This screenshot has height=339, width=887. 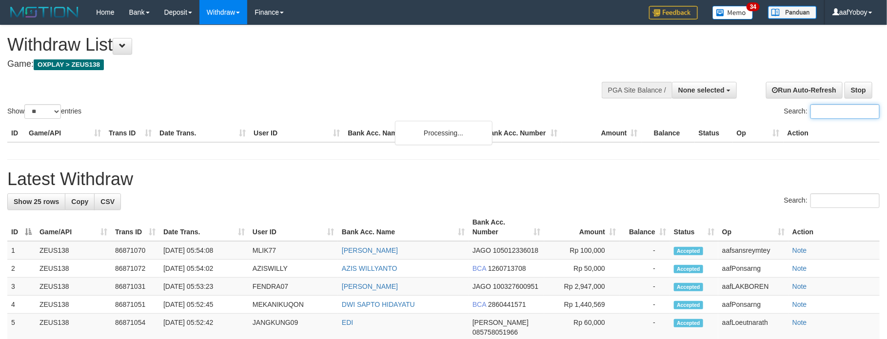 I want to click on span: None selected, so click(x=701, y=90).